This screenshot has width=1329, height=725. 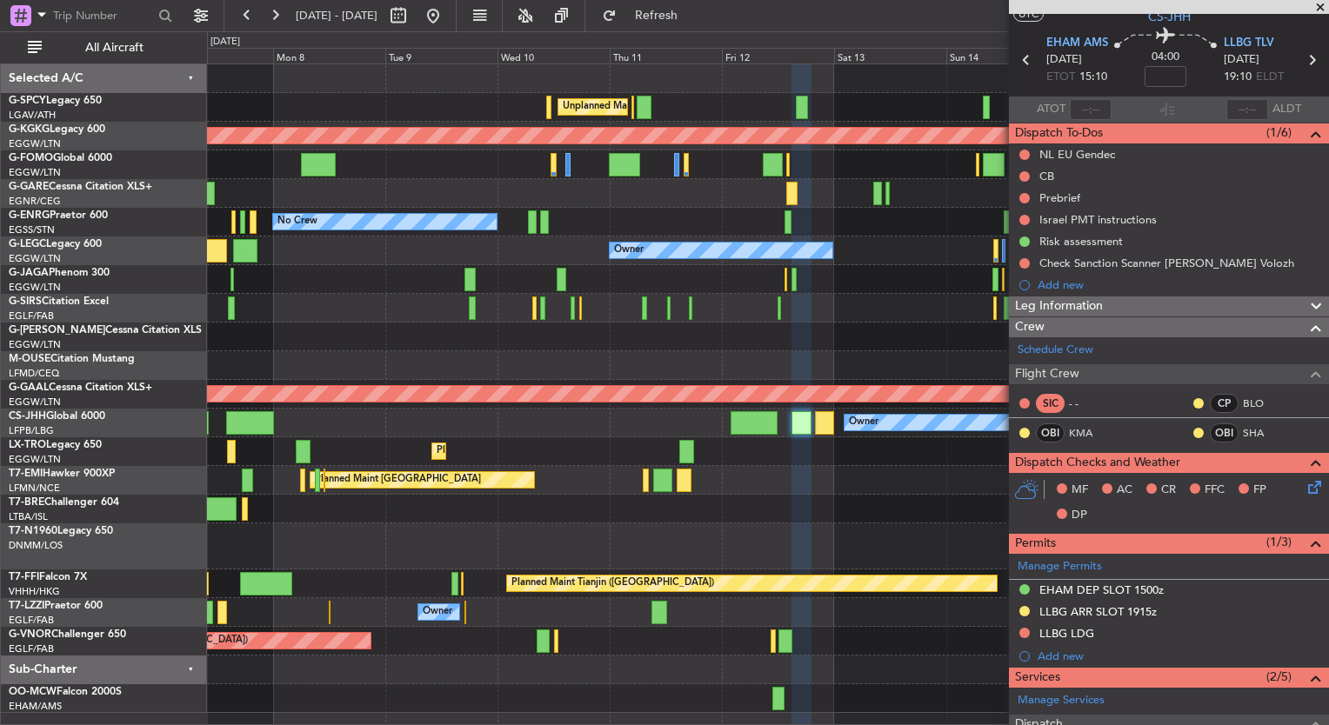 I want to click on span: 19:10, so click(x=1238, y=77).